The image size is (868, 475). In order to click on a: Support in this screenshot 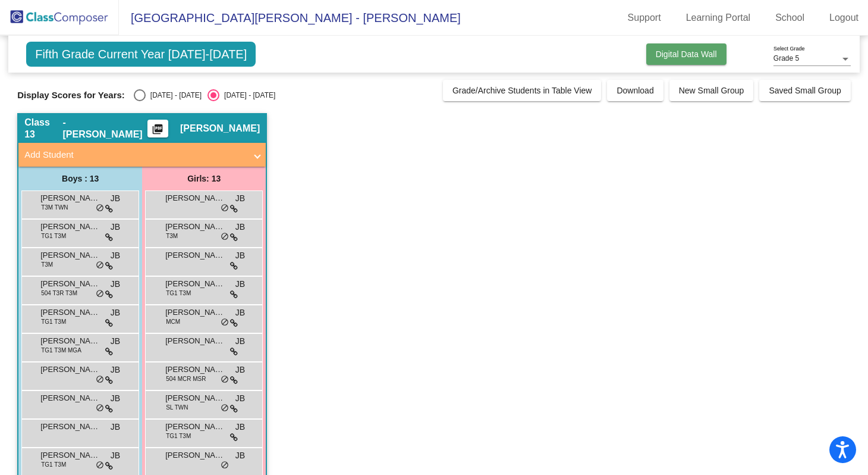, I will do `click(645, 18)`.